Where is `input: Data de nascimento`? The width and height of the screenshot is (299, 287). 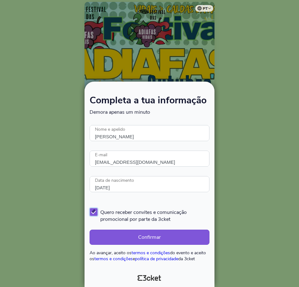
input: Data de nascimento is located at coordinates (149, 184).